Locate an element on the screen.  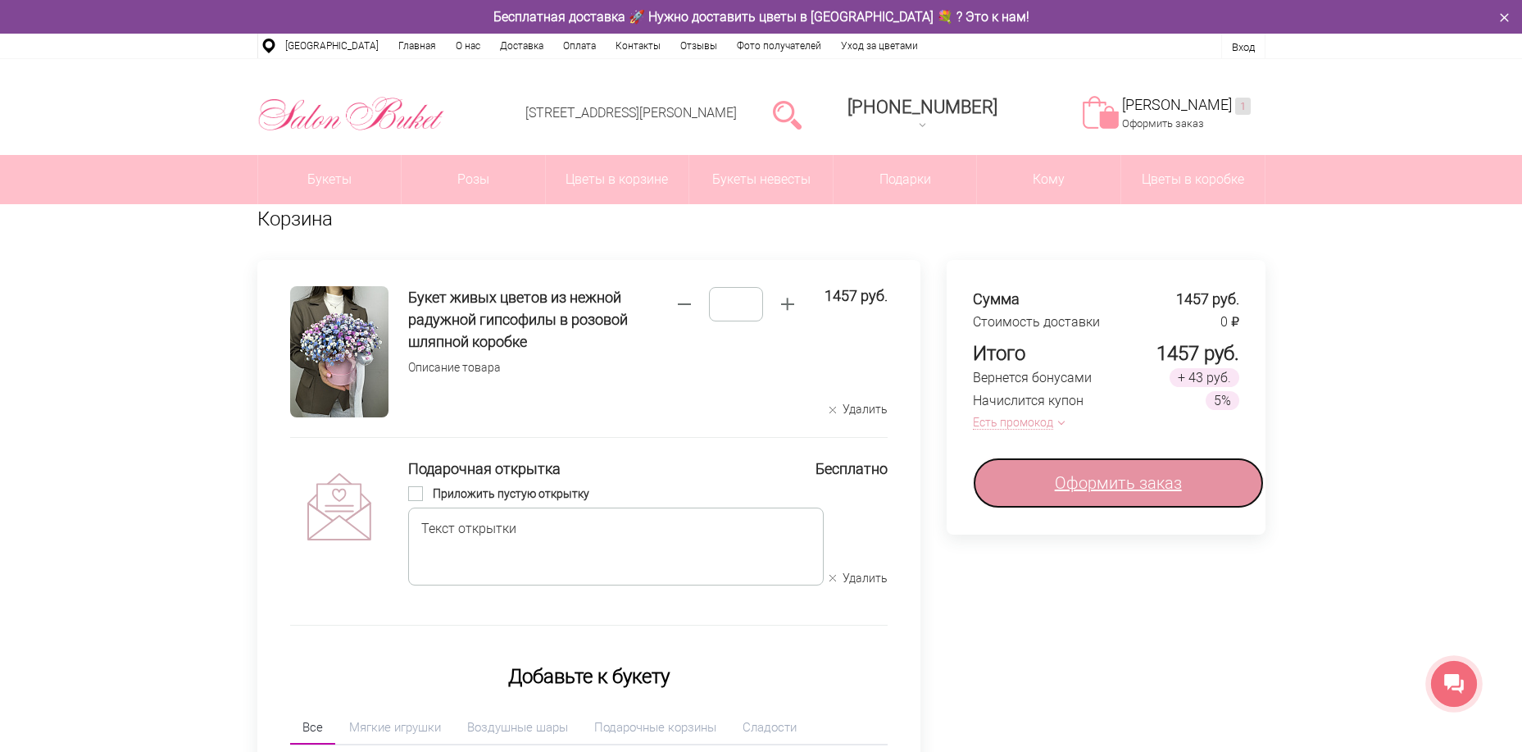
span: + 43 руб. is located at coordinates (1204, 377).